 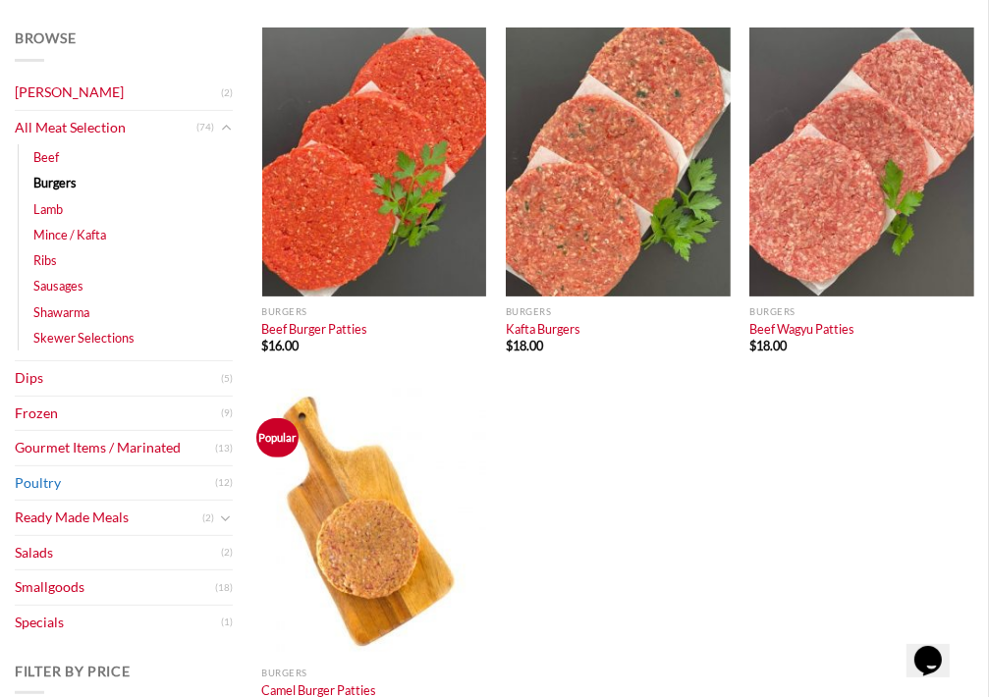 What do you see at coordinates (227, 379) in the screenshot?
I see `span: (5)` at bounding box center [227, 379].